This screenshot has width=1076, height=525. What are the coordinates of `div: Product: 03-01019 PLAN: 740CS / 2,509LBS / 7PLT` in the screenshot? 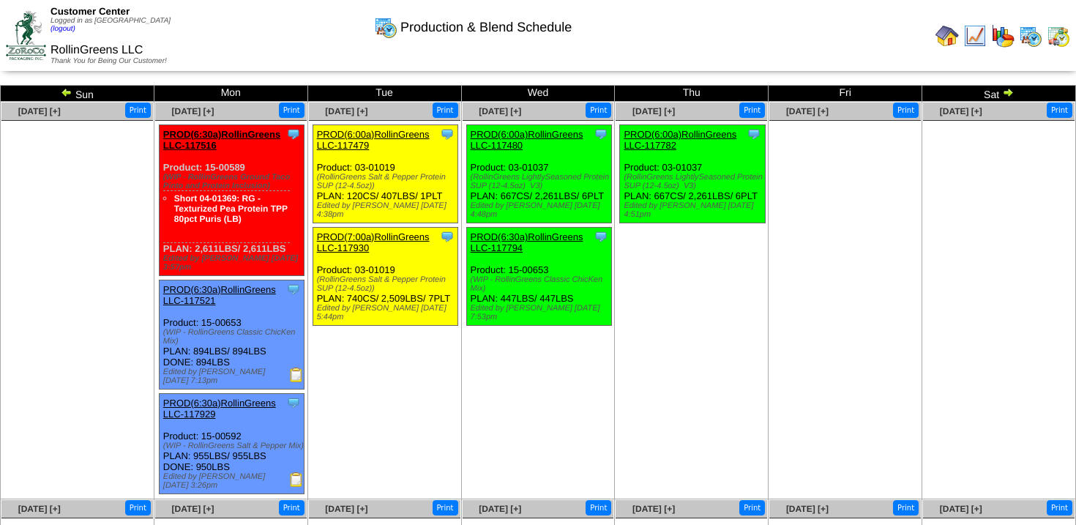 It's located at (385, 277).